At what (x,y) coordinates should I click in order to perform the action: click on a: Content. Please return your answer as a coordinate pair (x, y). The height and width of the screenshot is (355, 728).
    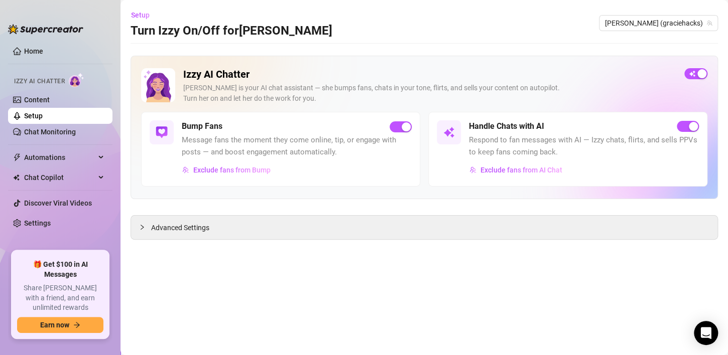
    Looking at the image, I should click on (37, 100).